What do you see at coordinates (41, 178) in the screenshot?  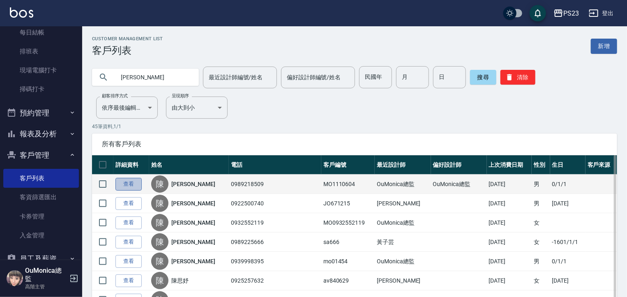 I see `a: 客戶列表` at bounding box center [41, 178].